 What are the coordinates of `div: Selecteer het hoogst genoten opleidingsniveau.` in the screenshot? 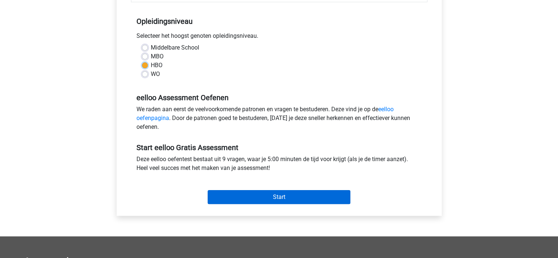 It's located at (279, 37).